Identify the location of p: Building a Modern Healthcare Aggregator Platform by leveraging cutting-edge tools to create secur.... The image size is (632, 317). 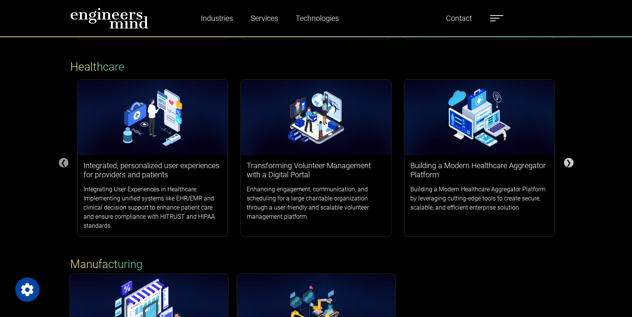
(479, 198).